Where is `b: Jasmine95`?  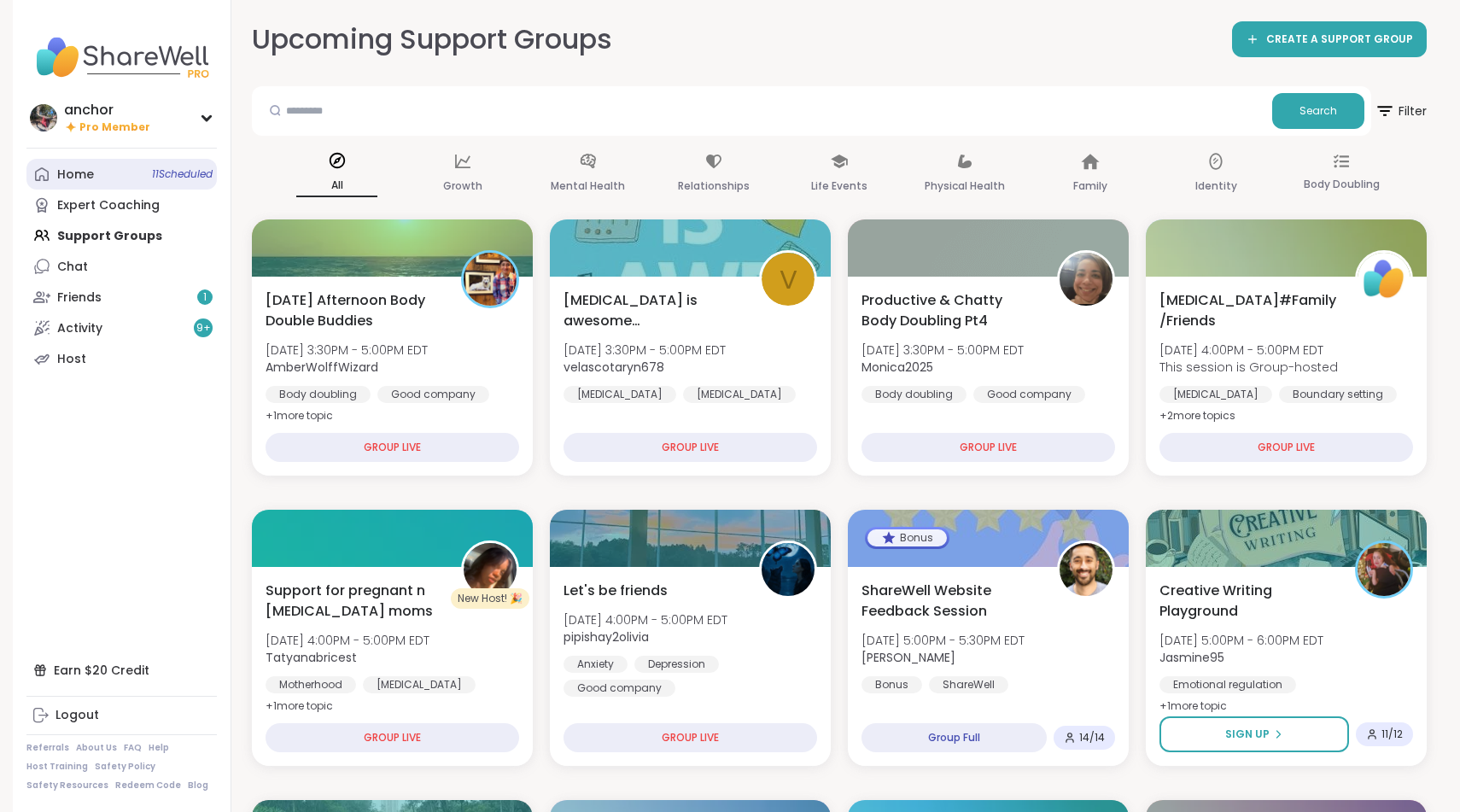 b: Jasmine95 is located at coordinates (1191, 657).